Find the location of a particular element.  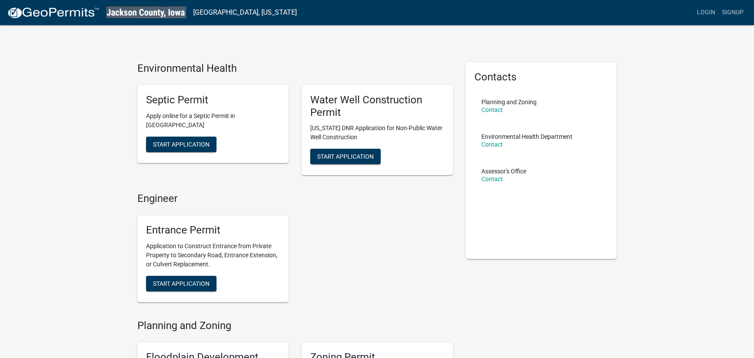

h4: Engineer is located at coordinates (295, 198).